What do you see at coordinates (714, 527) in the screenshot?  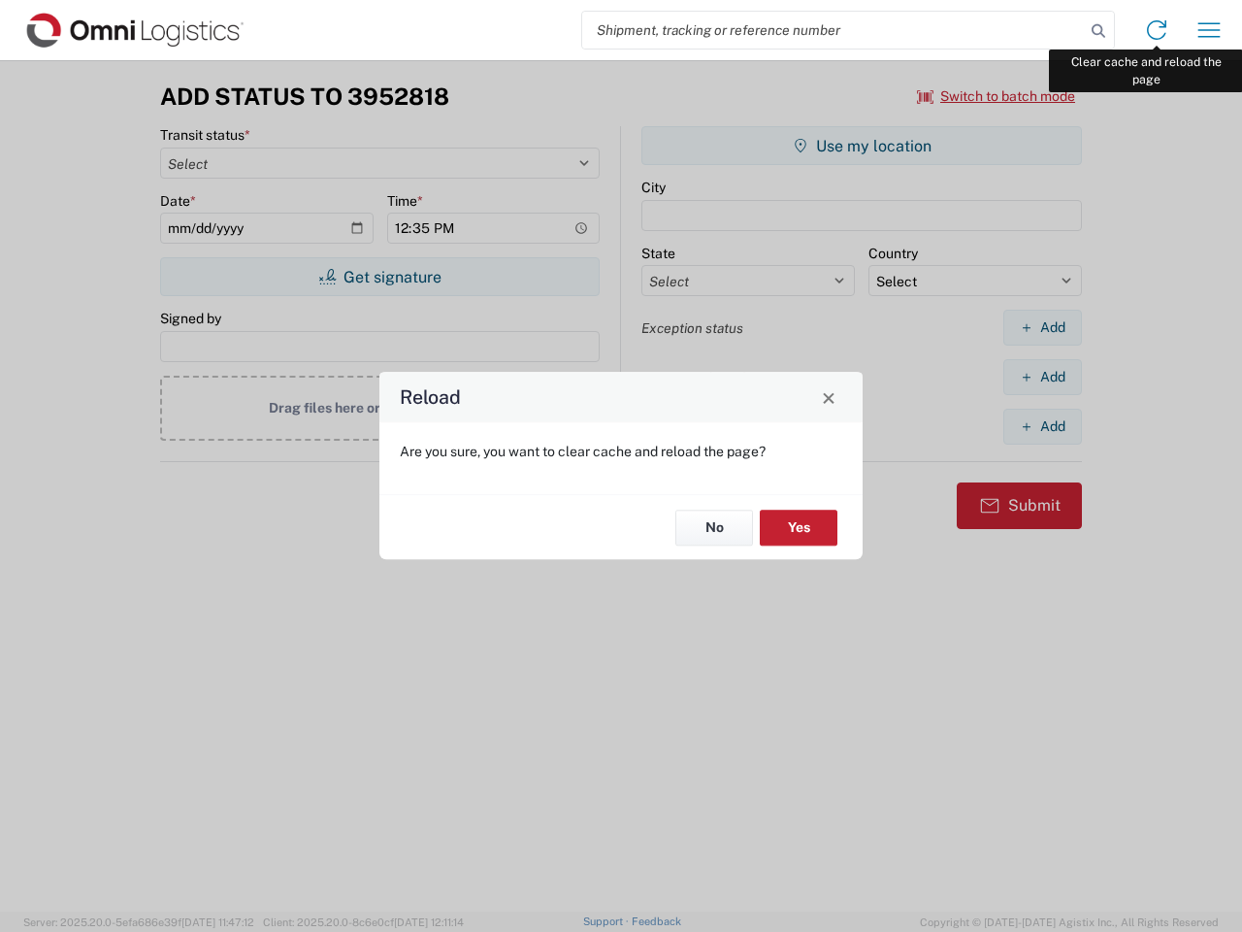 I see `button: No` at bounding box center [714, 527].